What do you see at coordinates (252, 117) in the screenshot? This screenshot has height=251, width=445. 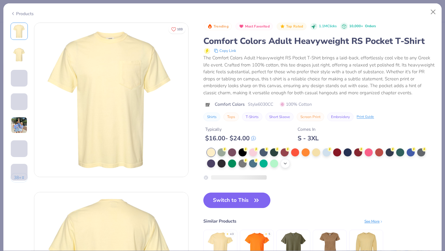 I see `button: T-Shirts` at bounding box center [252, 117].